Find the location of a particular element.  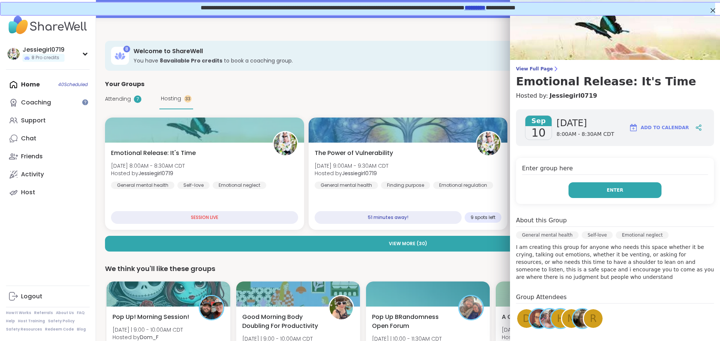

span: The Power of Vulnerability is located at coordinates (353, 153).